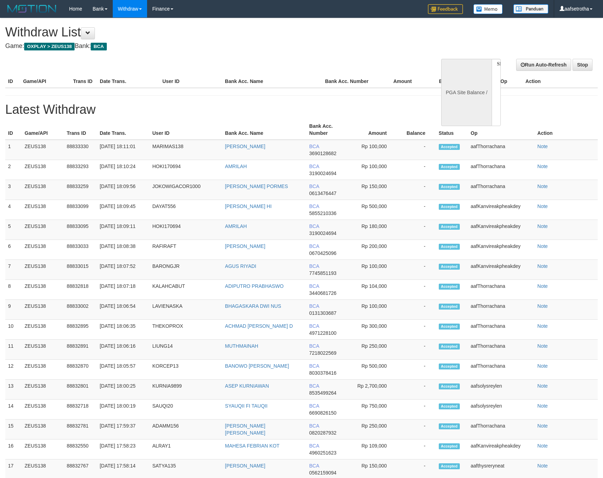 The width and height of the screenshot is (603, 478). What do you see at coordinates (81, 230) in the screenshot?
I see `td: 88833095` at bounding box center [81, 230].